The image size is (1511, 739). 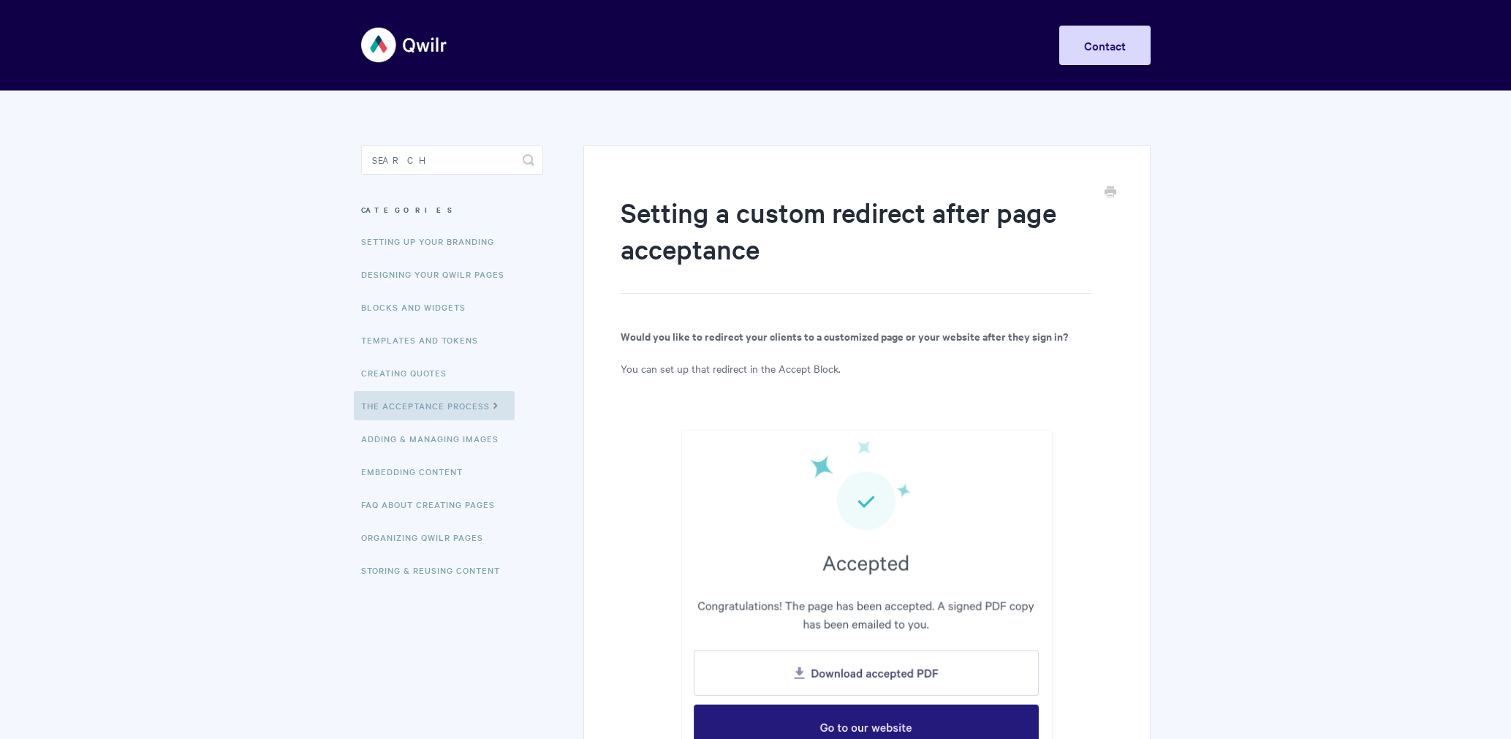 I want to click on h3: Categories, so click(x=452, y=210).